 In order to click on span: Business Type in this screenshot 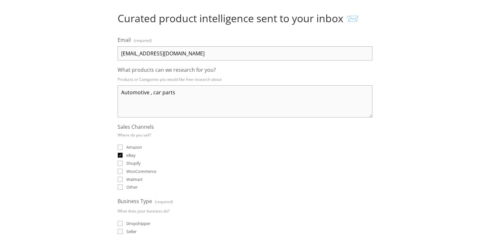, I will do `click(135, 201)`.